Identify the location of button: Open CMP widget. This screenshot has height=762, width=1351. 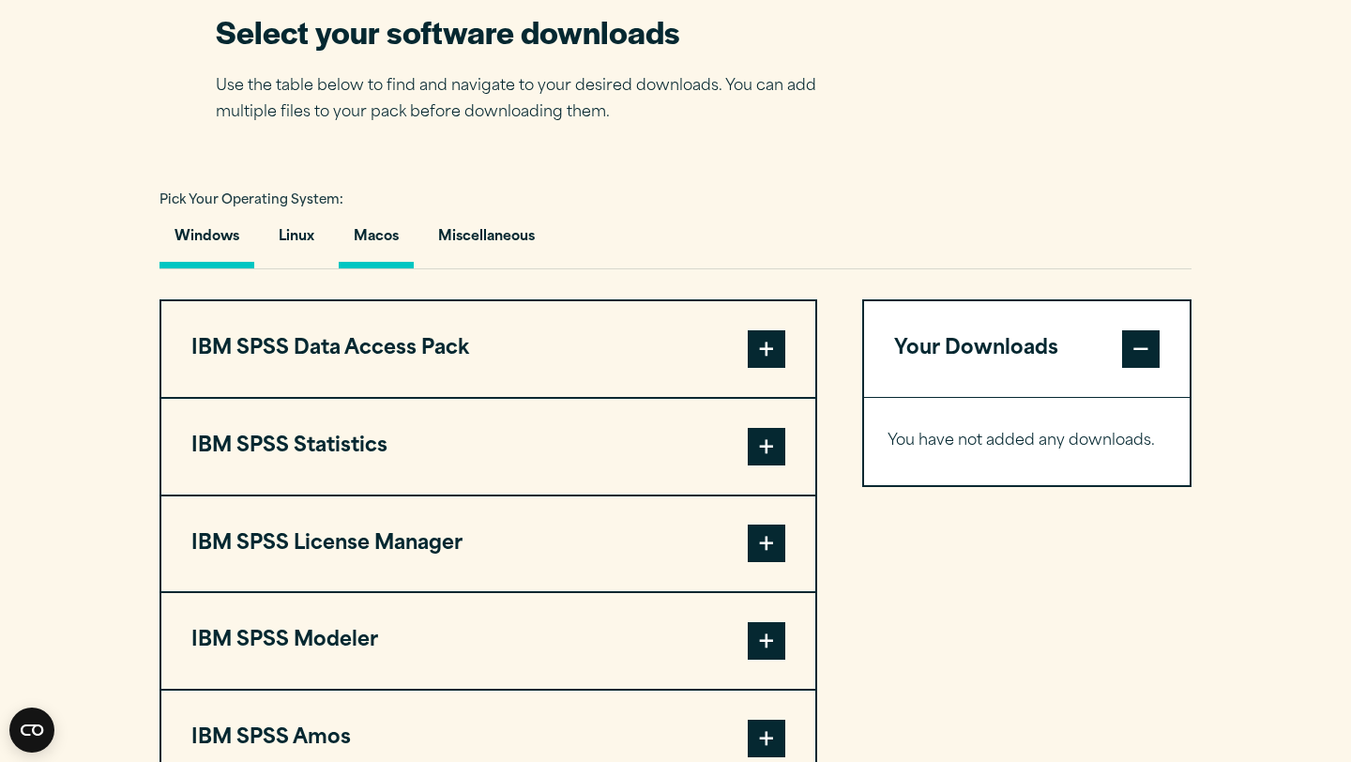
(32, 730).